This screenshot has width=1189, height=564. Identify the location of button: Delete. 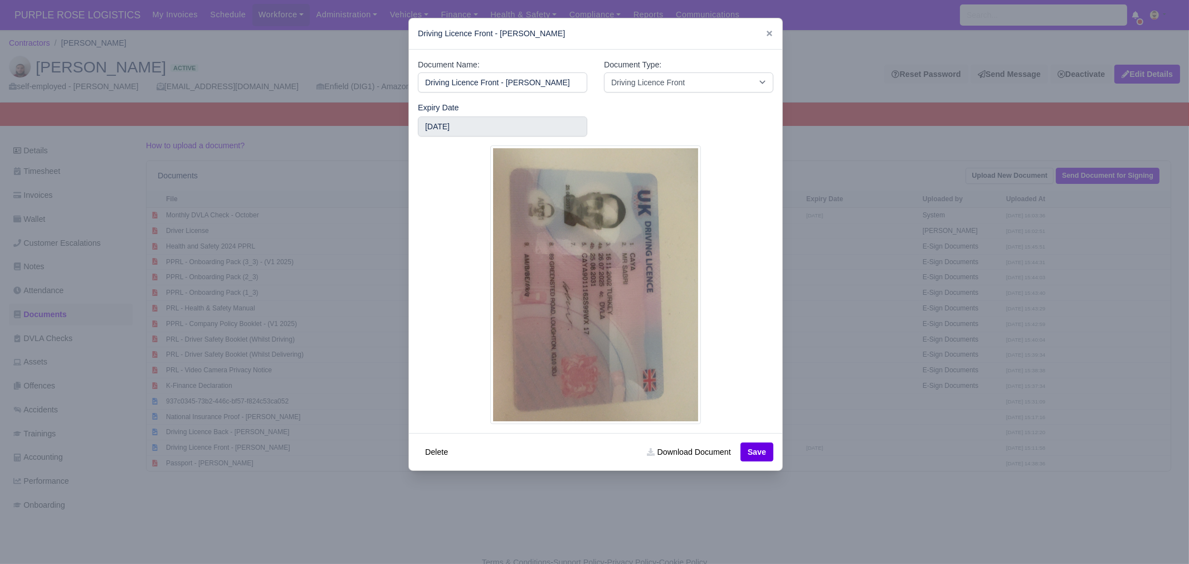
(436, 452).